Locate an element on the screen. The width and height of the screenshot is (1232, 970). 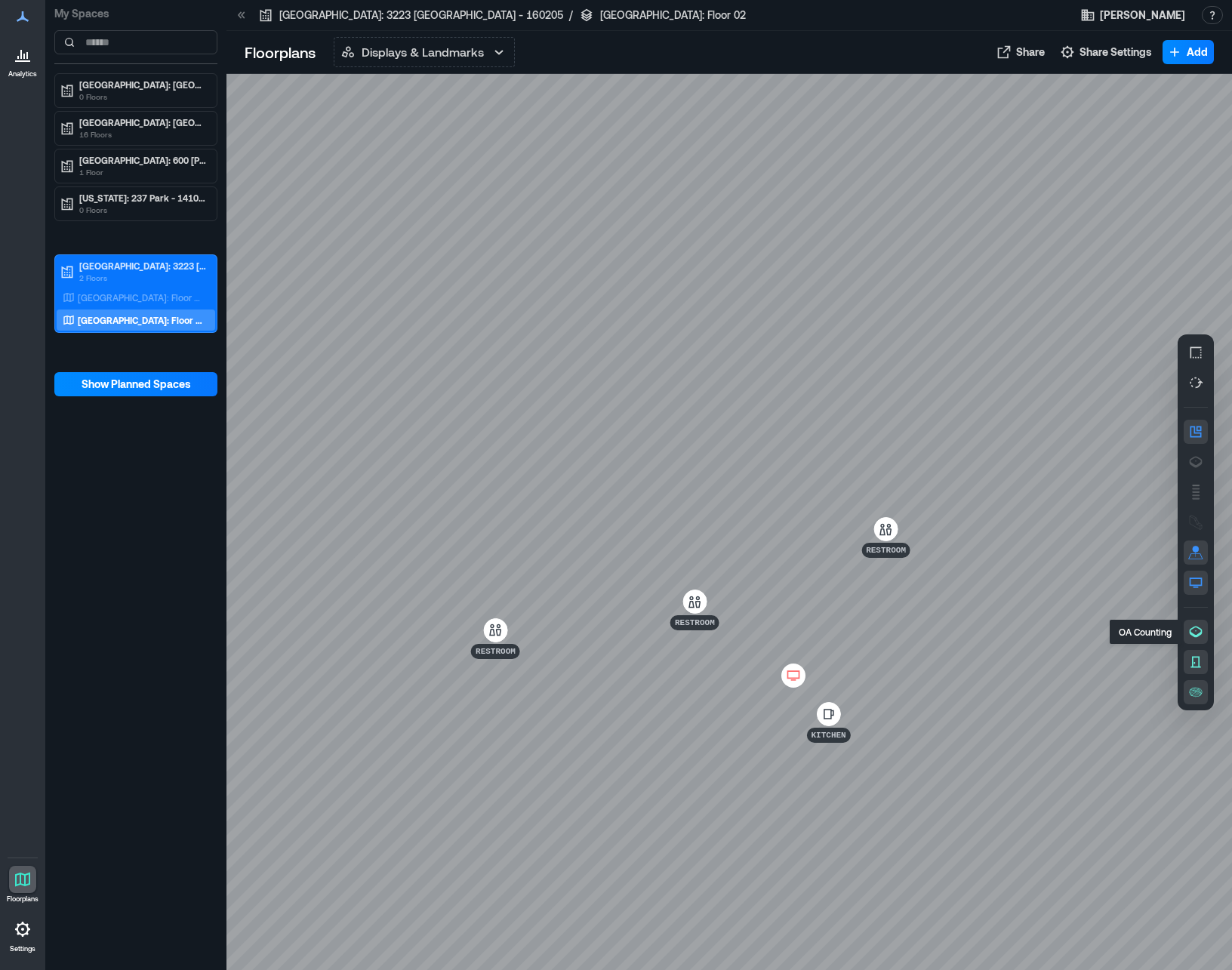
p: 16 Floors is located at coordinates (142, 135).